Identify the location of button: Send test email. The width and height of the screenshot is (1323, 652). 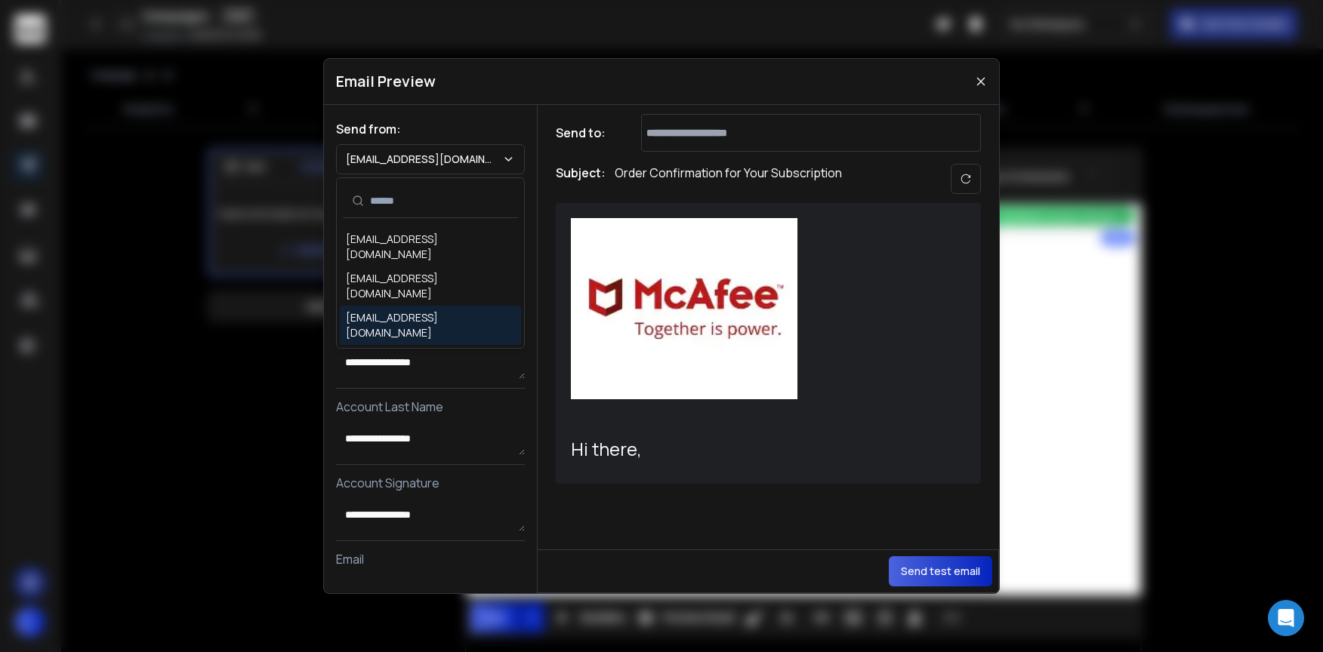
(940, 572).